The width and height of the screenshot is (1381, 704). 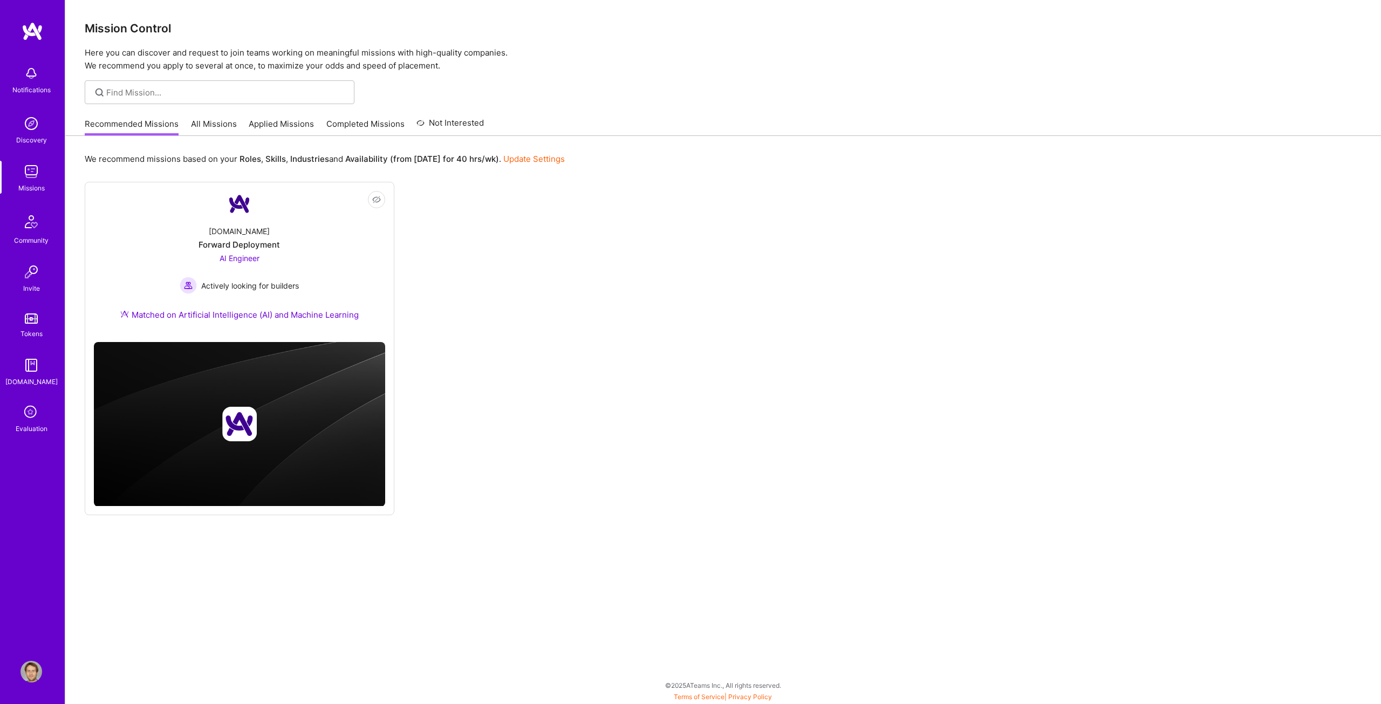 I want to click on p: Here you can discover and request to join teams working on meaningful missions with high-quality ..., so click(x=723, y=59).